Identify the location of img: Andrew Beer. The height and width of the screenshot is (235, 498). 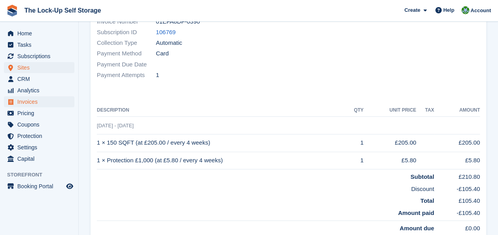
(465, 10).